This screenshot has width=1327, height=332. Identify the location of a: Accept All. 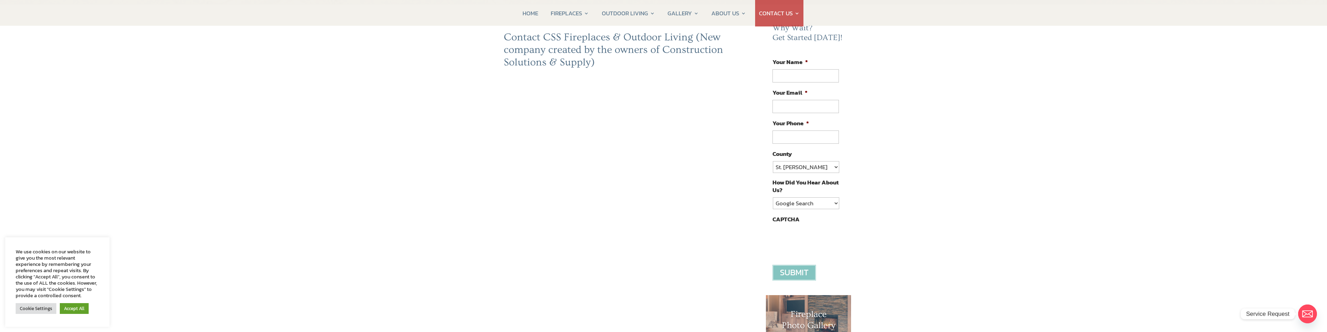
(74, 308).